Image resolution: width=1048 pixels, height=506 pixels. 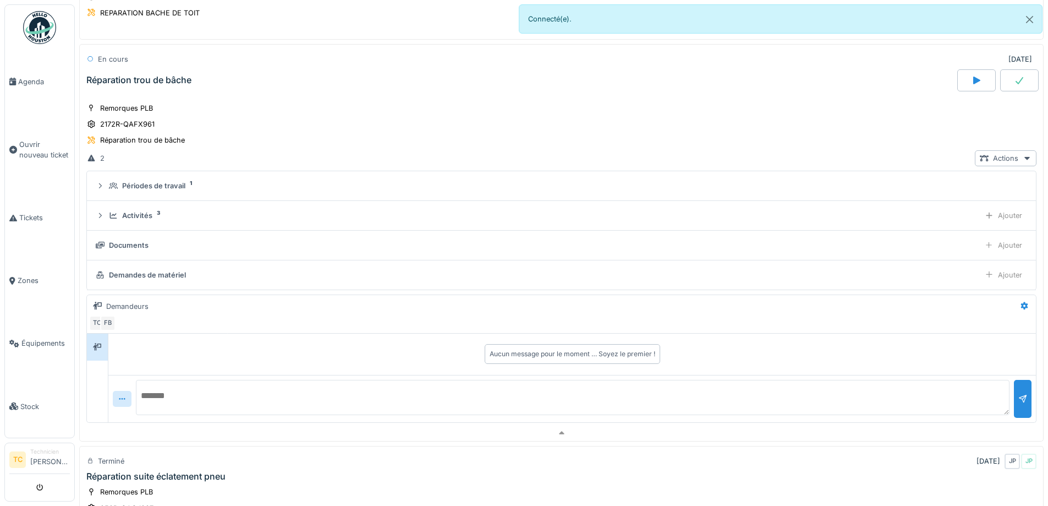 What do you see at coordinates (111, 460) in the screenshot?
I see `div: Terminé` at bounding box center [111, 460].